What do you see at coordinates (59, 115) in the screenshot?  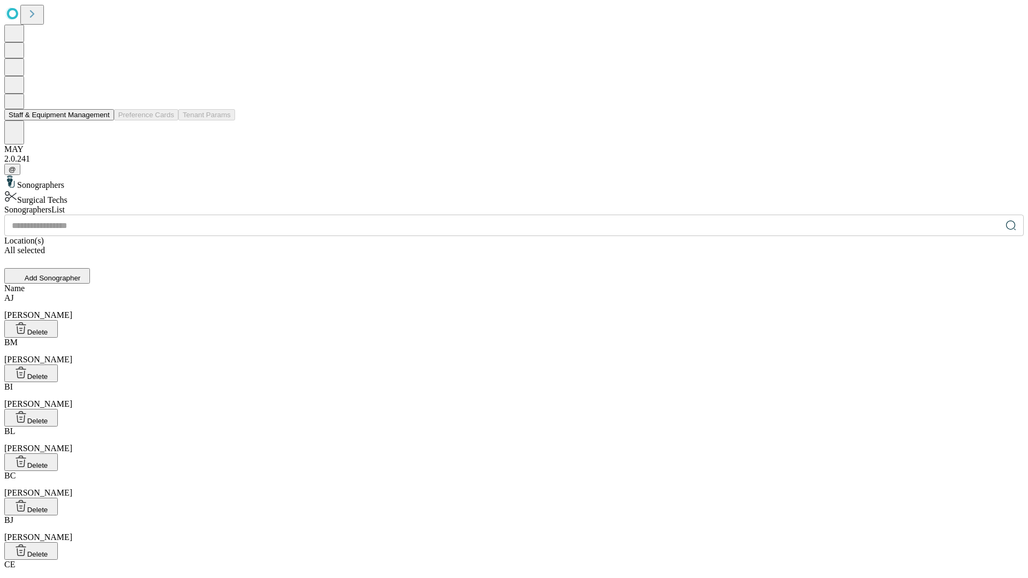 I see `button: Staff & Equipment Management` at bounding box center [59, 115].